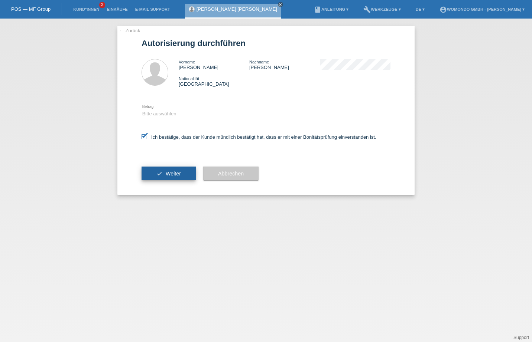  Describe the element at coordinates (280, 4) in the screenshot. I see `i: close` at that location.